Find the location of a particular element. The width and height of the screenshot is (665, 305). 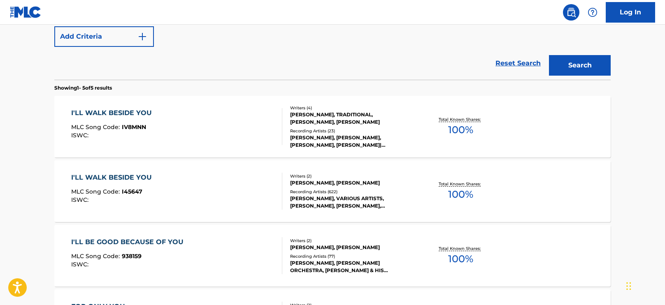

button: Search is located at coordinates (580, 65).